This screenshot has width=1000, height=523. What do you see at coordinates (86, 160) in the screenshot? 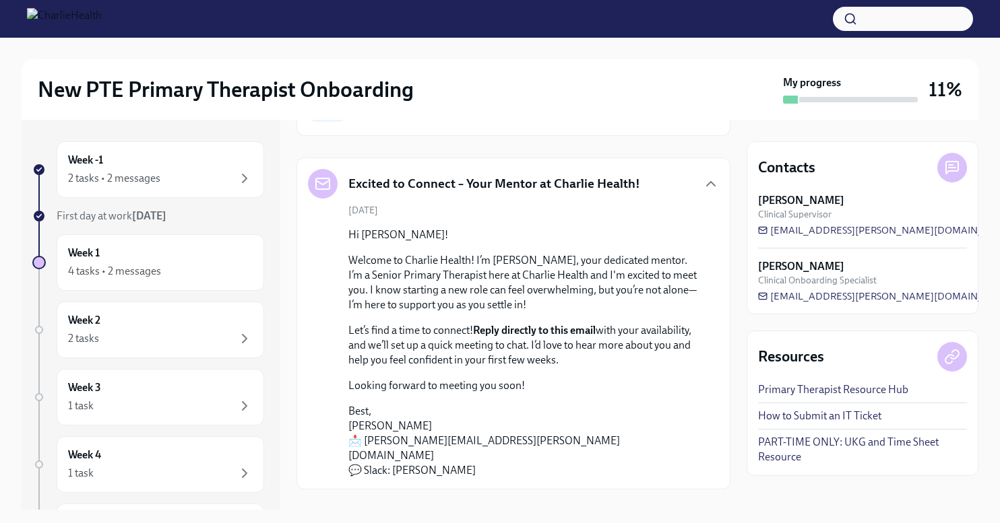
I see `h6: Week -1` at bounding box center [86, 160].